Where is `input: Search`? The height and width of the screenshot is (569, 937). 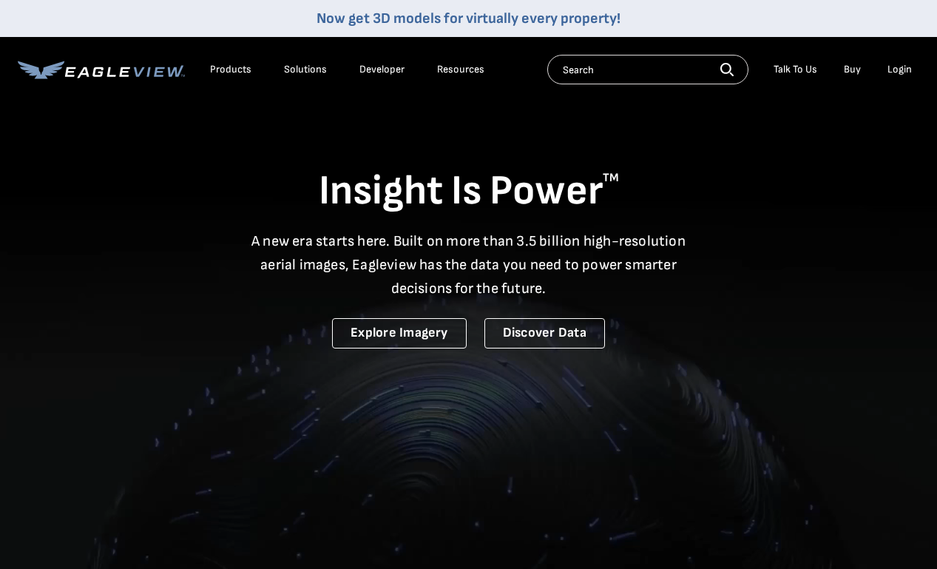 input: Search is located at coordinates (648, 70).